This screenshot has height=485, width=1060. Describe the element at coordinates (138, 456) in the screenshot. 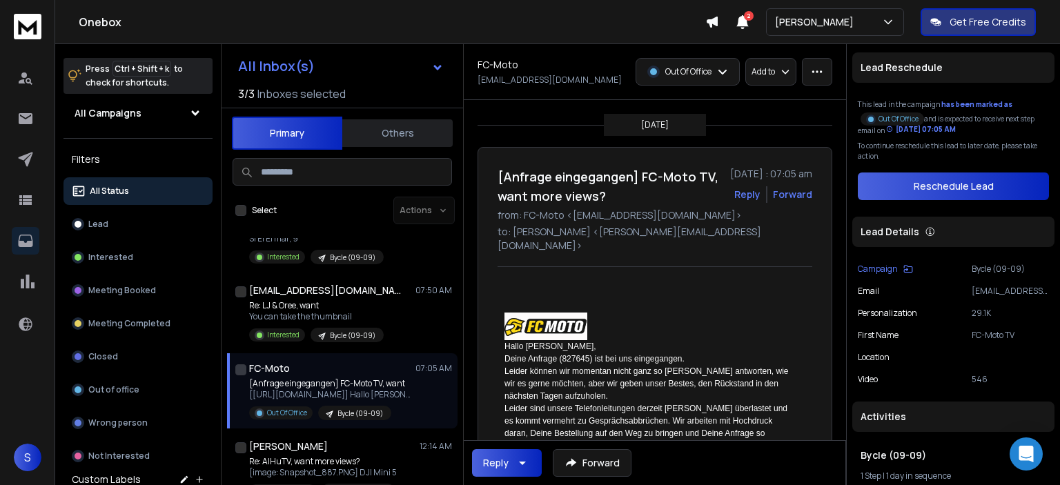

I see `button: Not Interested` at that location.